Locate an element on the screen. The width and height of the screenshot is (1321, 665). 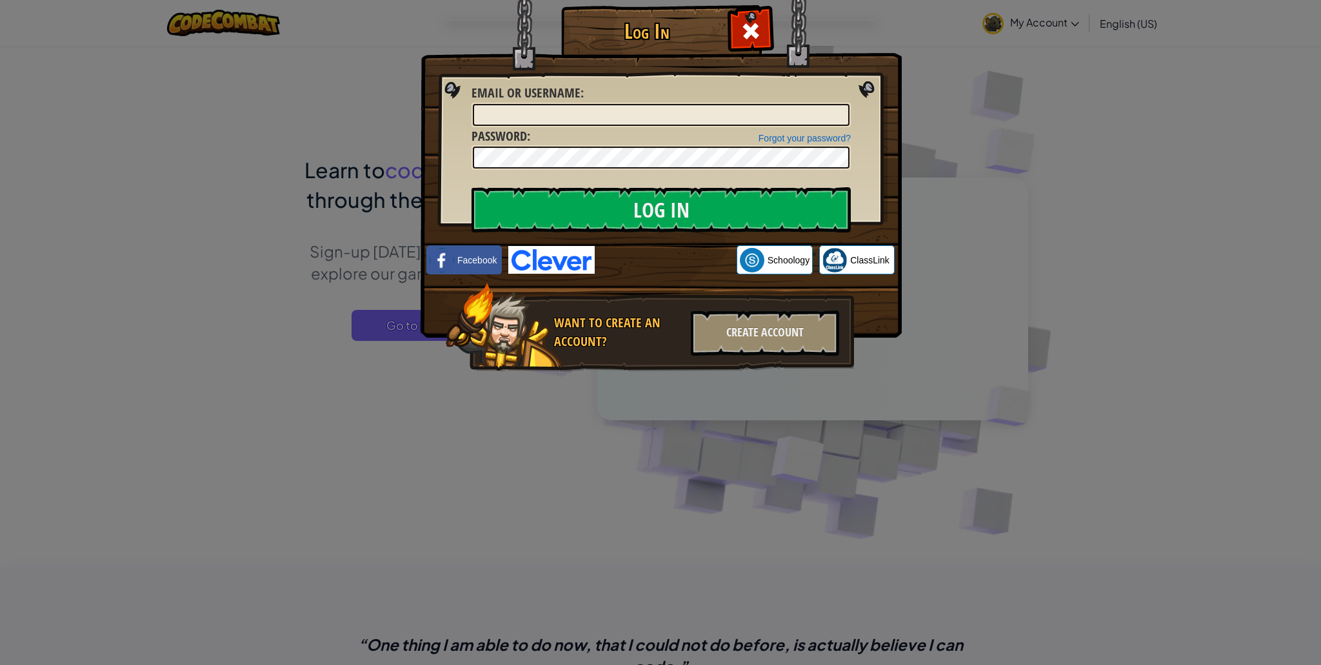
span: Facebook is located at coordinates (477, 260).